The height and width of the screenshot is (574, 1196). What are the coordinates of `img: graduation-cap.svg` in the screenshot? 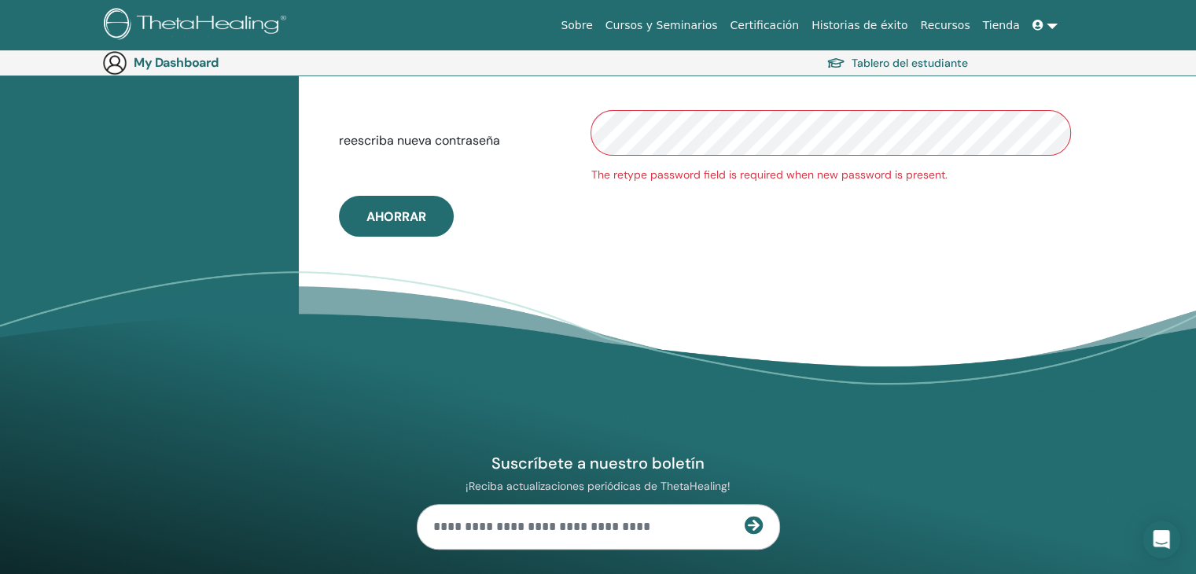 It's located at (836, 63).